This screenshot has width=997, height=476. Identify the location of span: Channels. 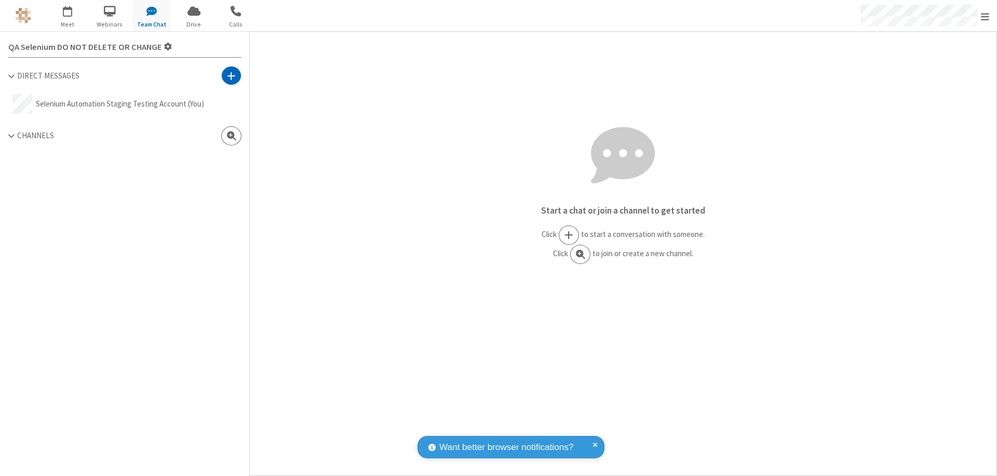
(35, 135).